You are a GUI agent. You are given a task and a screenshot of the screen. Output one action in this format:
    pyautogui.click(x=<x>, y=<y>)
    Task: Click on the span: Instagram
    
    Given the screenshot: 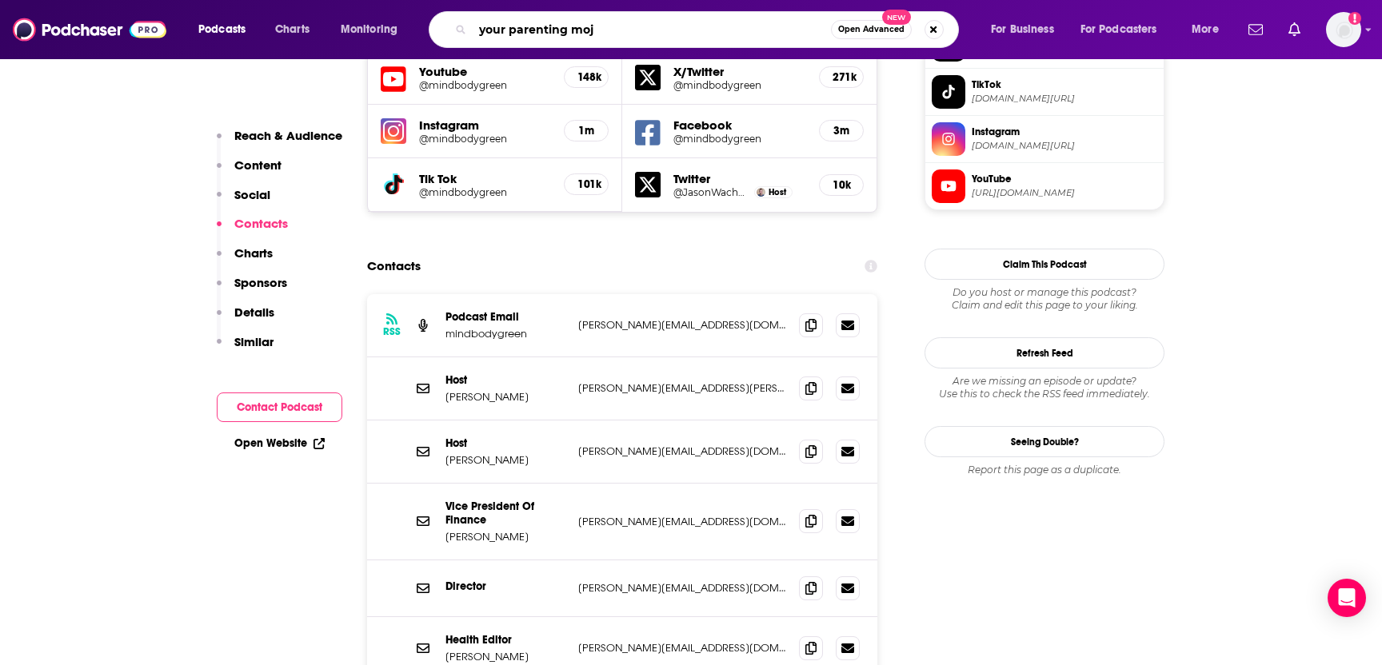 What is the action you would take?
    pyautogui.click(x=1064, y=132)
    